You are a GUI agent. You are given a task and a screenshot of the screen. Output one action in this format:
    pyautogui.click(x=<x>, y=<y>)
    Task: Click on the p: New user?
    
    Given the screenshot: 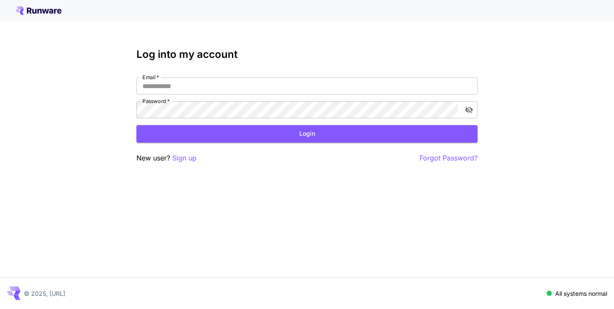 What is the action you would take?
    pyautogui.click(x=166, y=158)
    